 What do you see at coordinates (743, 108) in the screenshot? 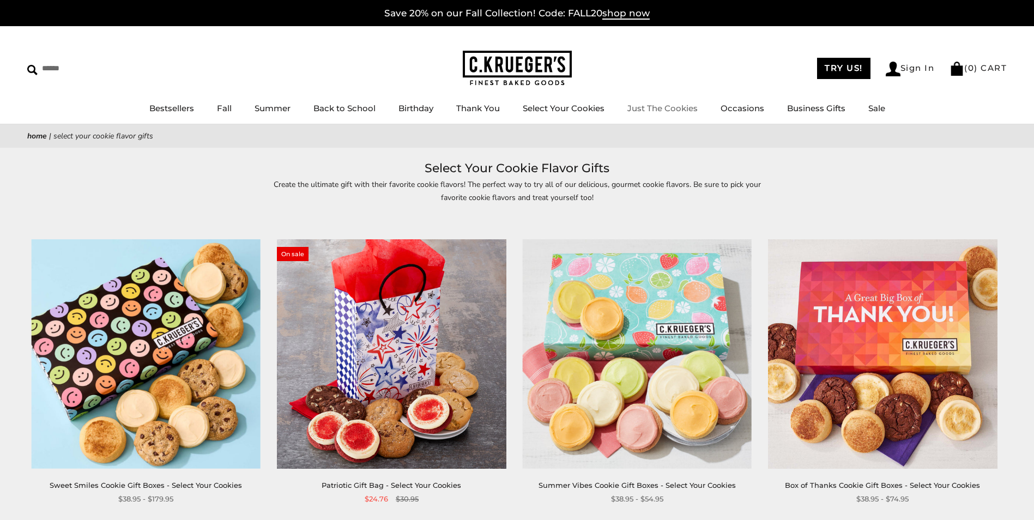
I see `a: Occasions` at bounding box center [743, 108].